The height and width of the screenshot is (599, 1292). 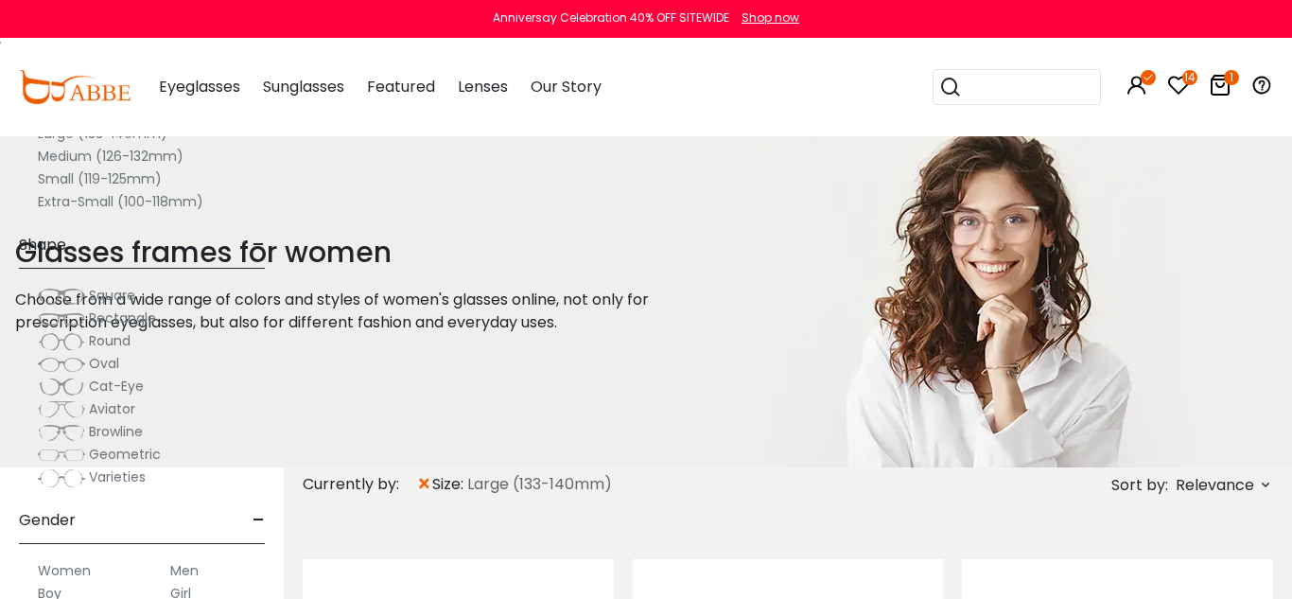 I want to click on span: Aviator, so click(x=112, y=409).